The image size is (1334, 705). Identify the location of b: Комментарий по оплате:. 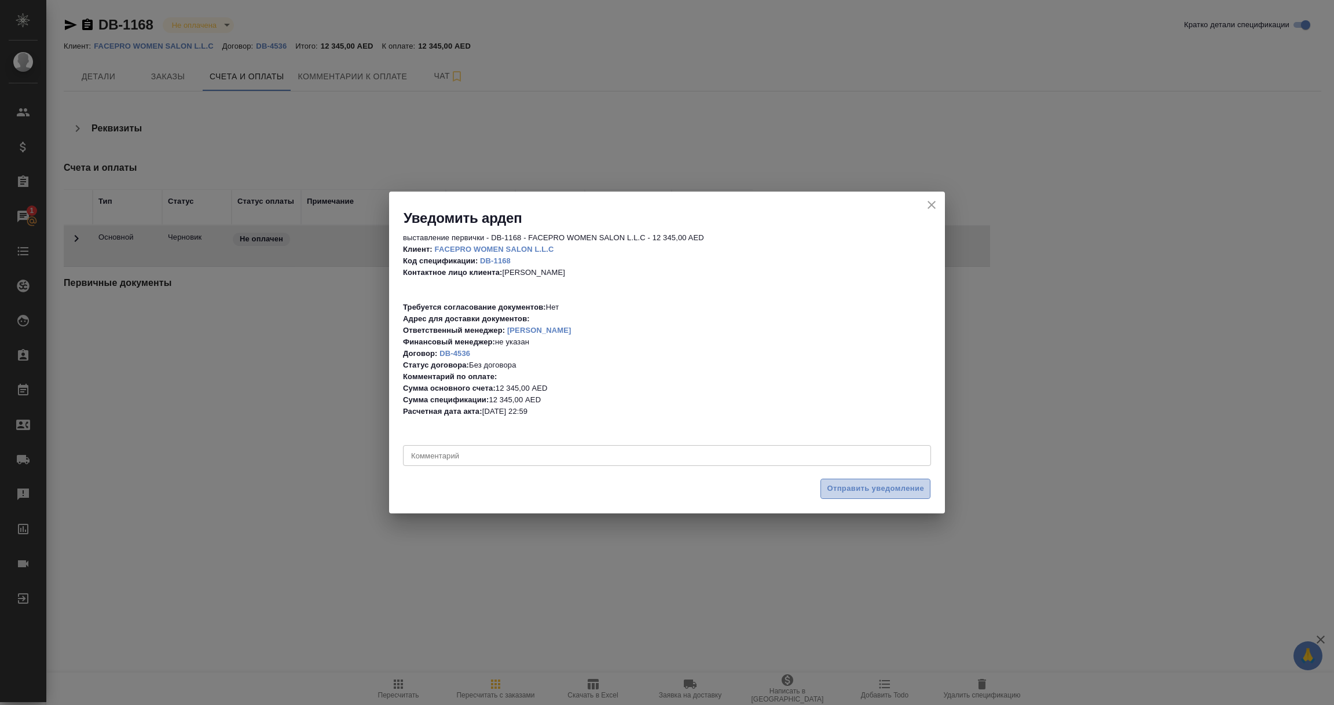
(450, 376).